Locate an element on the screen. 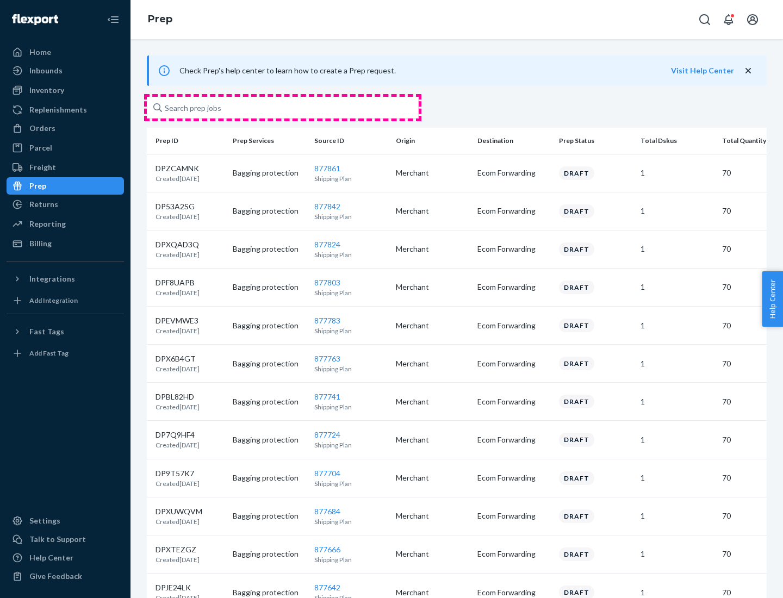 Image resolution: width=783 pixels, height=598 pixels. a: Add Fast Tag is located at coordinates (65, 354).